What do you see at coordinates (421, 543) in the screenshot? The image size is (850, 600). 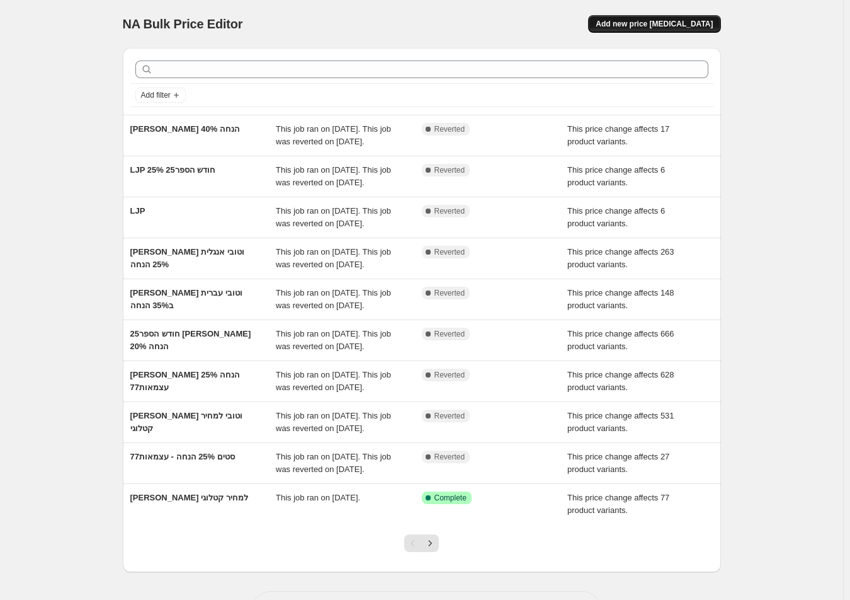 I see `nav: Pagination` at bounding box center [421, 543].